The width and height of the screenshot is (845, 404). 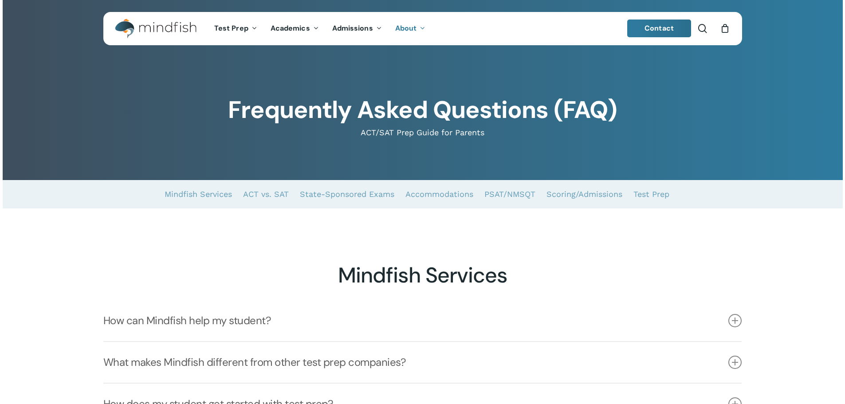 What do you see at coordinates (353, 28) in the screenshot?
I see `span: Admissions` at bounding box center [353, 28].